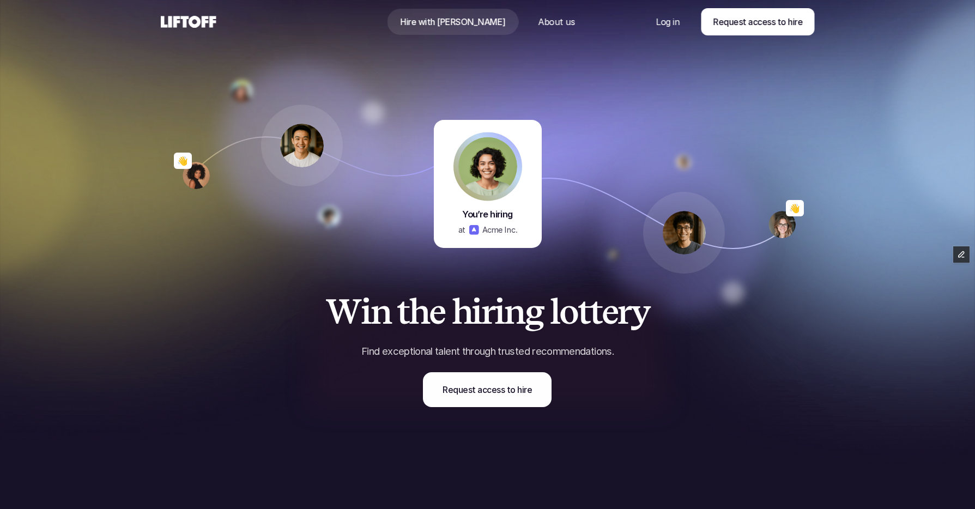  Describe the element at coordinates (556, 22) in the screenshot. I see `p: About us` at that location.